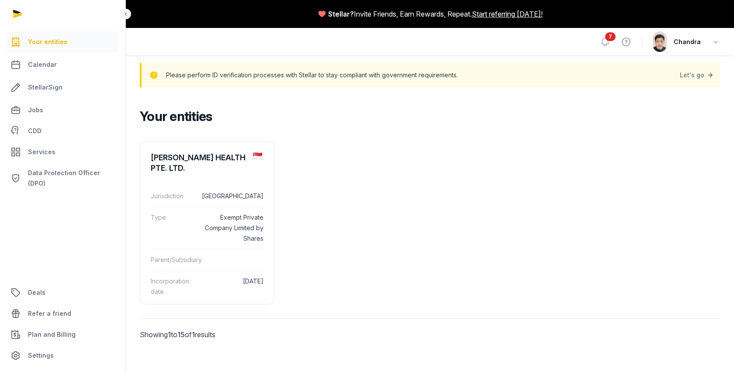  I want to click on a: StellarSign, so click(62, 87).